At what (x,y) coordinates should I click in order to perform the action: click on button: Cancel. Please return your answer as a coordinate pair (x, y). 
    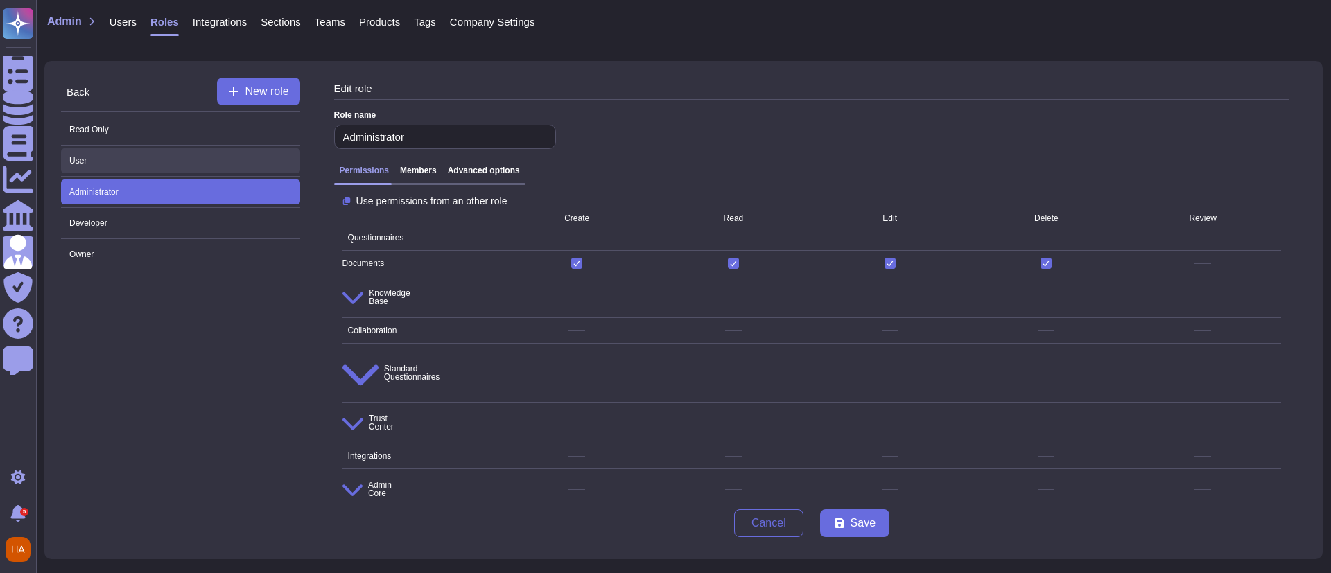
    Looking at the image, I should click on (769, 523).